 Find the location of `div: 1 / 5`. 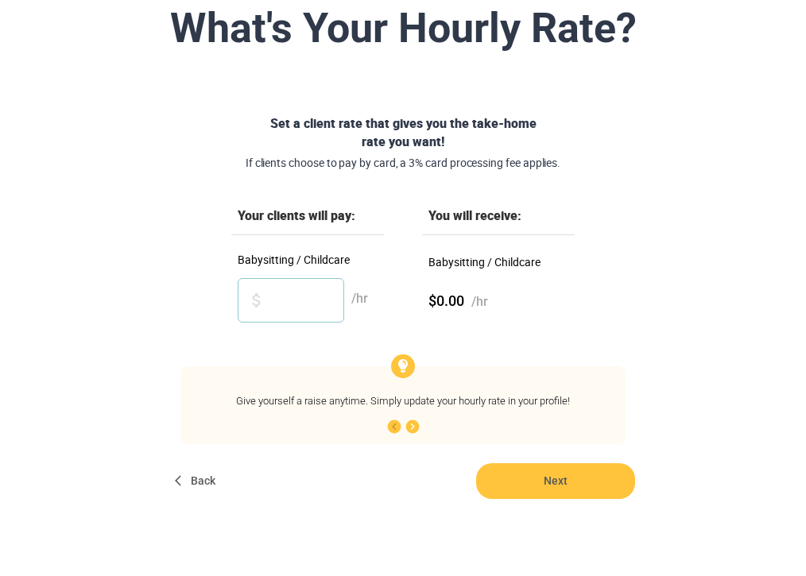

div: 1 / 5 is located at coordinates (403, 427).